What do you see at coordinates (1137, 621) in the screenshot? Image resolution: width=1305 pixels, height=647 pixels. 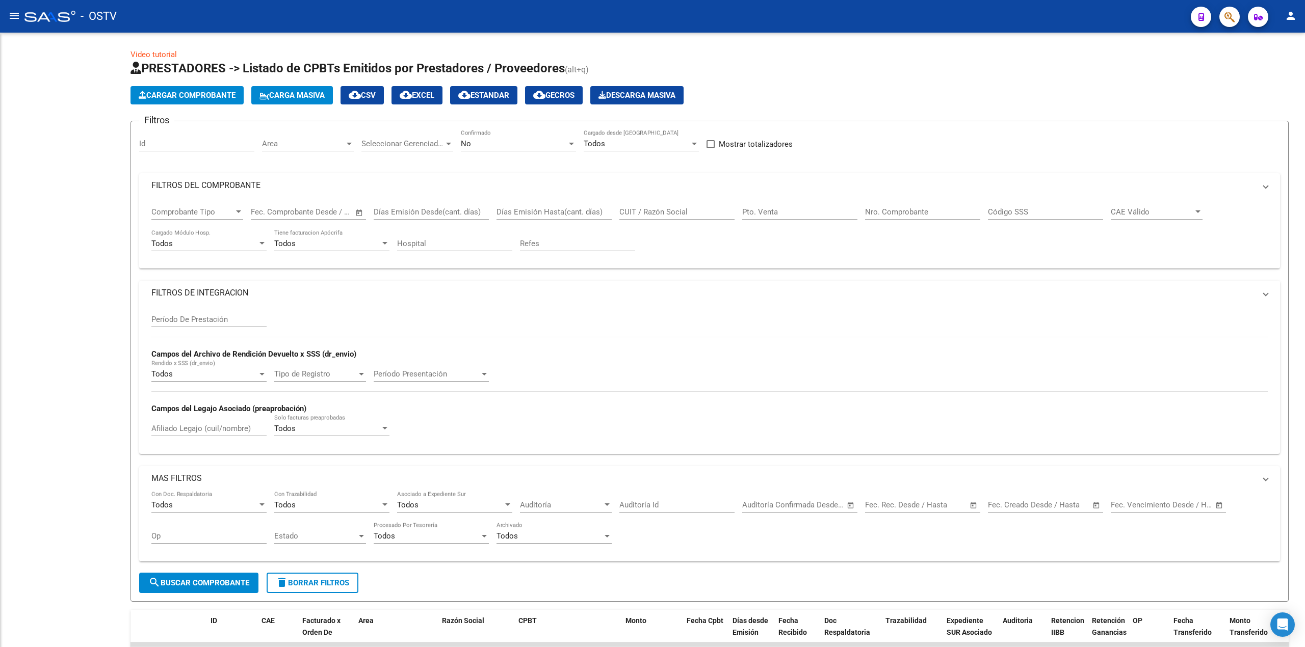 I see `span: OP` at bounding box center [1137, 621].